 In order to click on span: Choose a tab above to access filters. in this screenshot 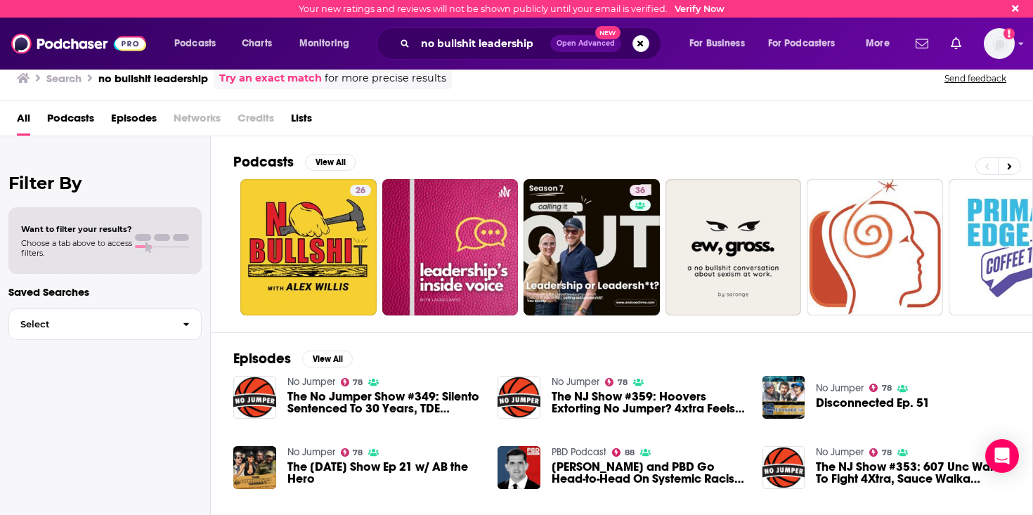, I will do `click(77, 248)`.